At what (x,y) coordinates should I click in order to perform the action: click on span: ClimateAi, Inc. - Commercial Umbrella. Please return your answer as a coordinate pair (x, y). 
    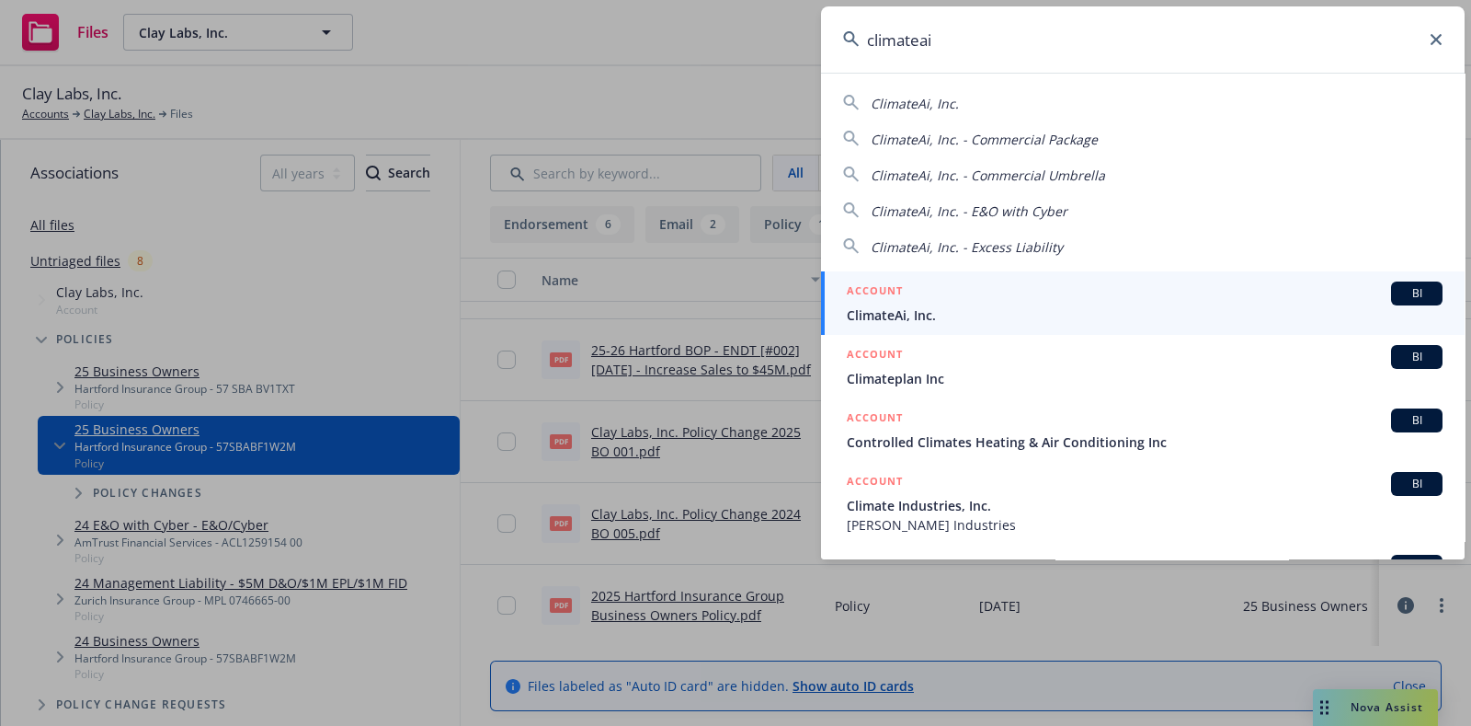
    Looking at the image, I should click on (988, 175).